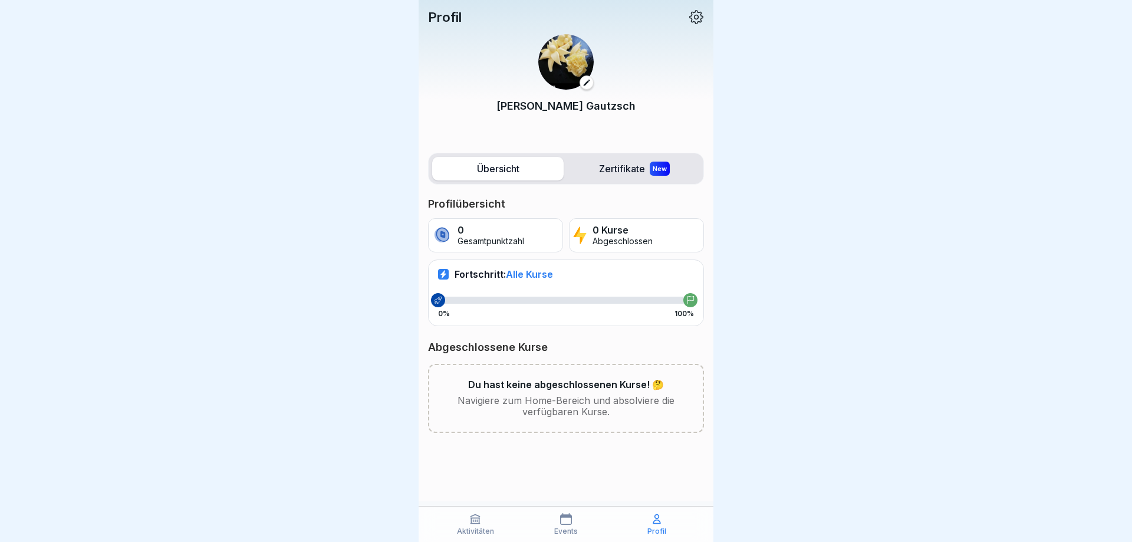  I want to click on p: Profilübersicht, so click(566, 204).